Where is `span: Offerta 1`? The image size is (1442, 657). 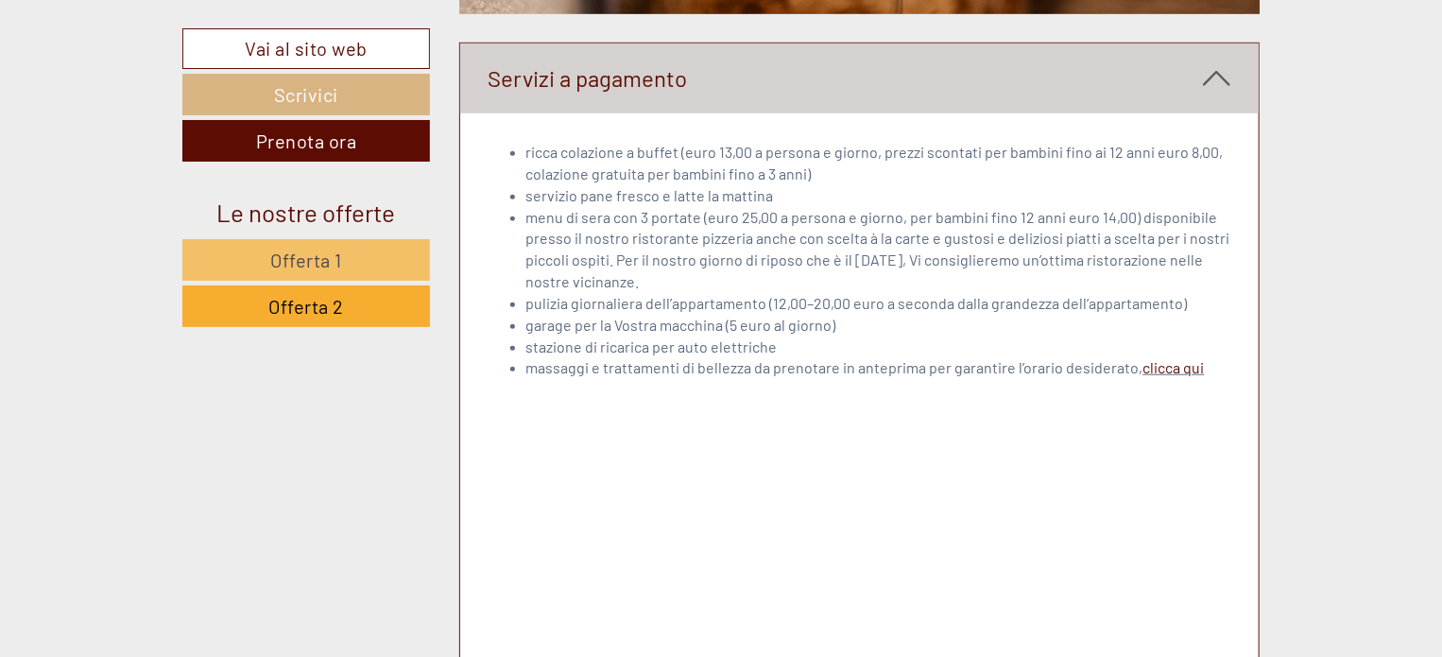
span: Offerta 1 is located at coordinates (306, 260).